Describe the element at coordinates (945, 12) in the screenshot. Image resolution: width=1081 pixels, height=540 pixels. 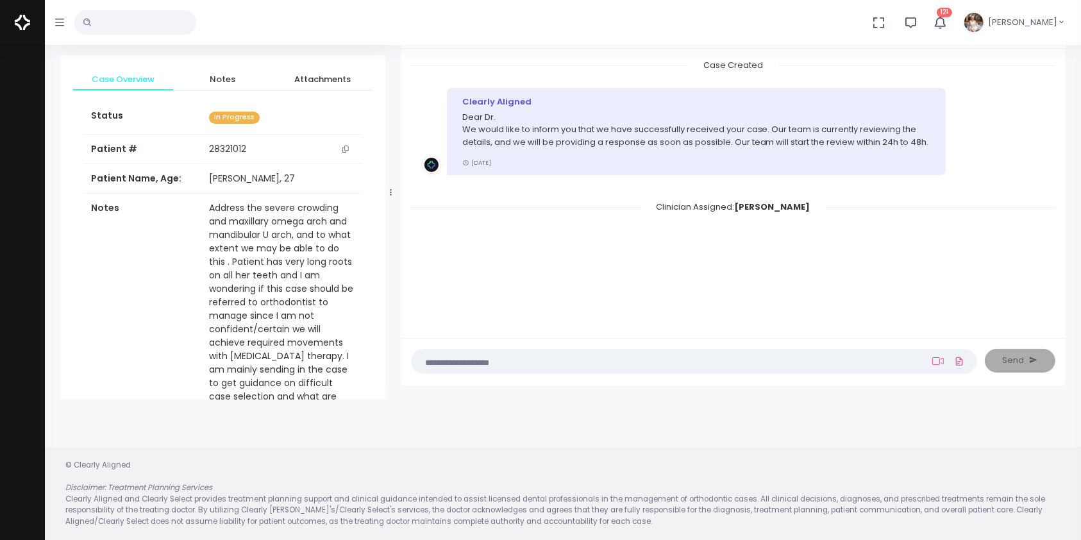
I see `span: 121` at that location.